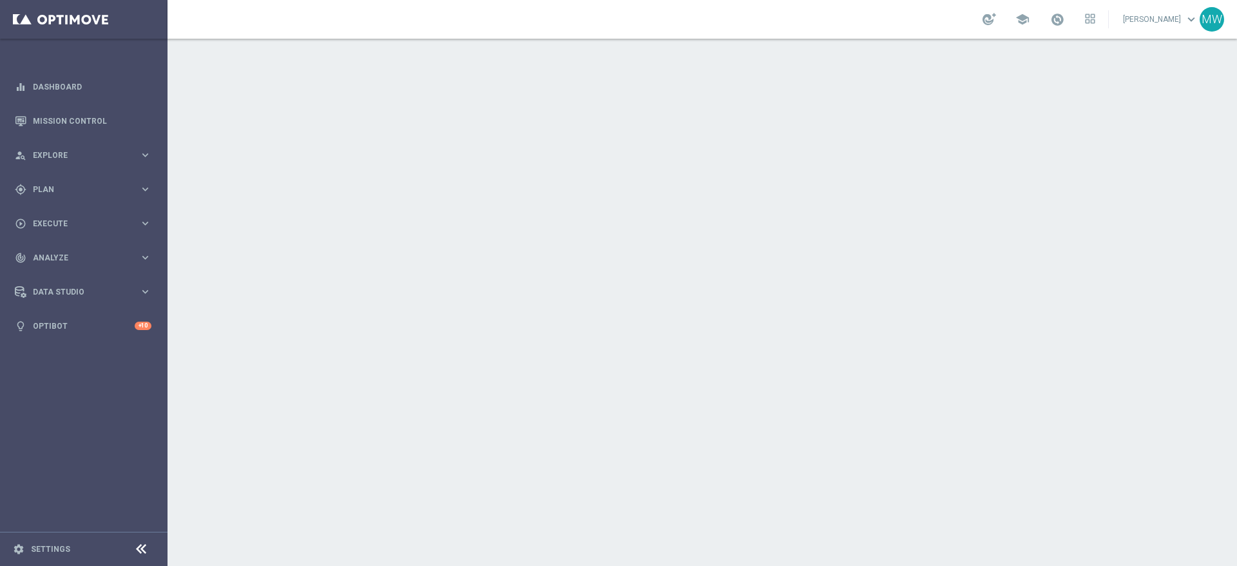 The height and width of the screenshot is (566, 1237). What do you see at coordinates (83, 258) in the screenshot?
I see `div: track_changes Analyze keyboard_arrow_right` at bounding box center [83, 258].